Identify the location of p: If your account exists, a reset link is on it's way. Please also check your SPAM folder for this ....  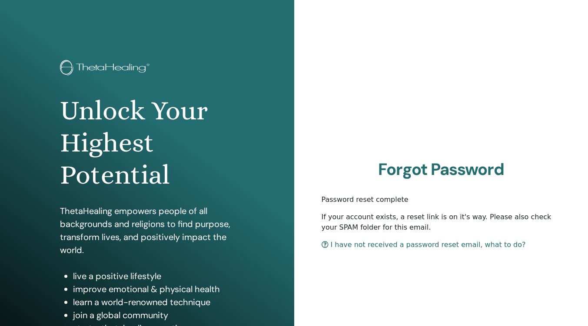
(441, 222).